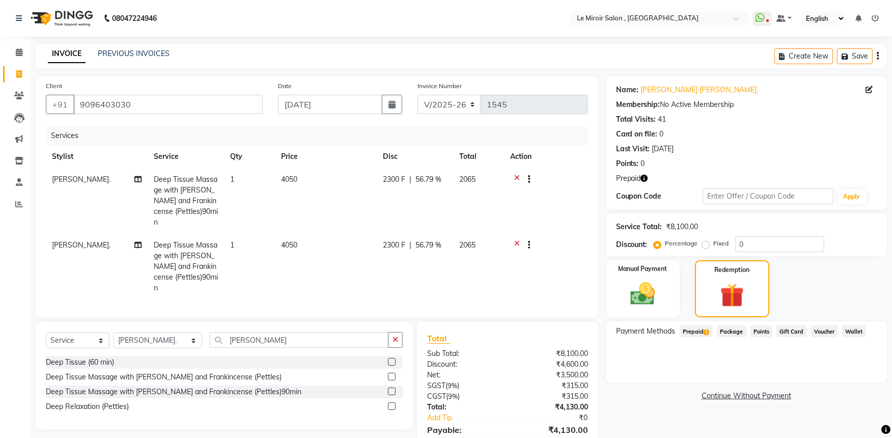 This screenshot has width=892, height=438. What do you see at coordinates (852, 197) in the screenshot?
I see `button: Apply` at bounding box center [852, 197].